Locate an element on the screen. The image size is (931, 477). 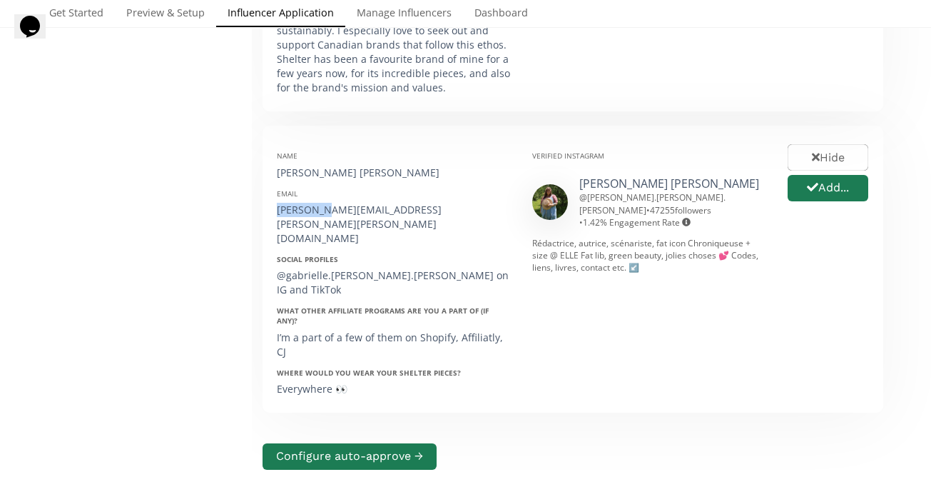
div: Verified Instagram is located at coordinates (649, 156).